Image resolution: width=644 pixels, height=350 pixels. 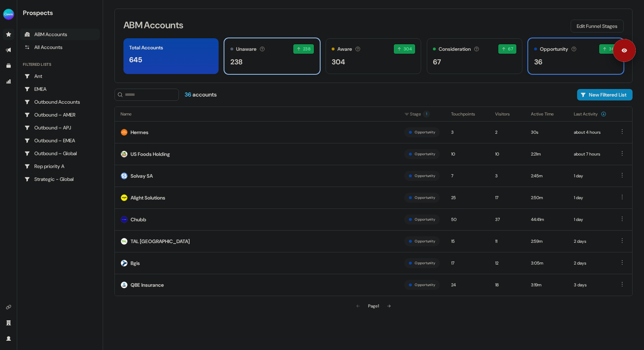 What do you see at coordinates (9, 66) in the screenshot?
I see `a: Go to templates` at bounding box center [9, 66].